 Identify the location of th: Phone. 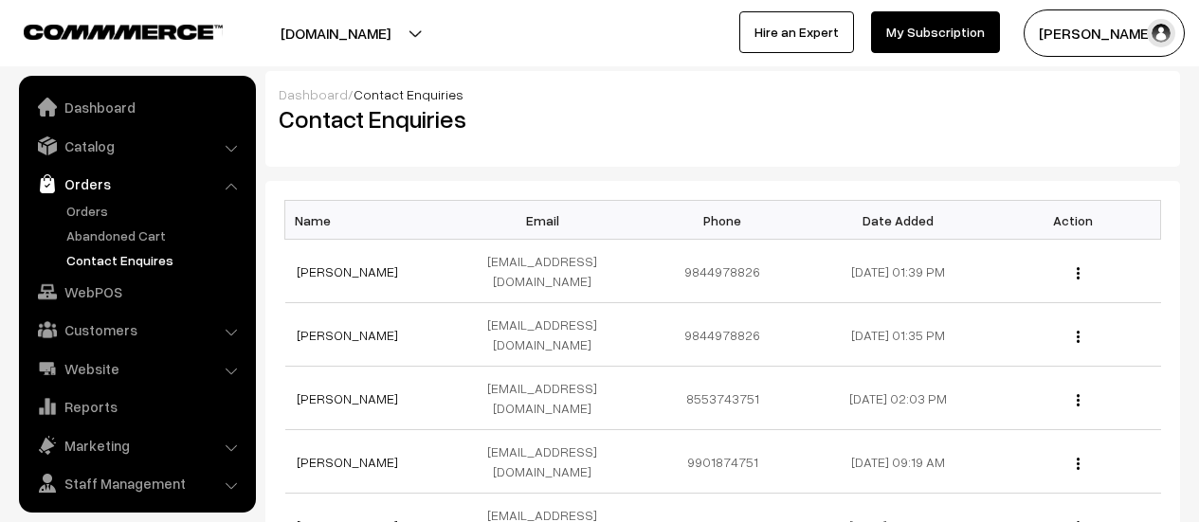
(722, 220).